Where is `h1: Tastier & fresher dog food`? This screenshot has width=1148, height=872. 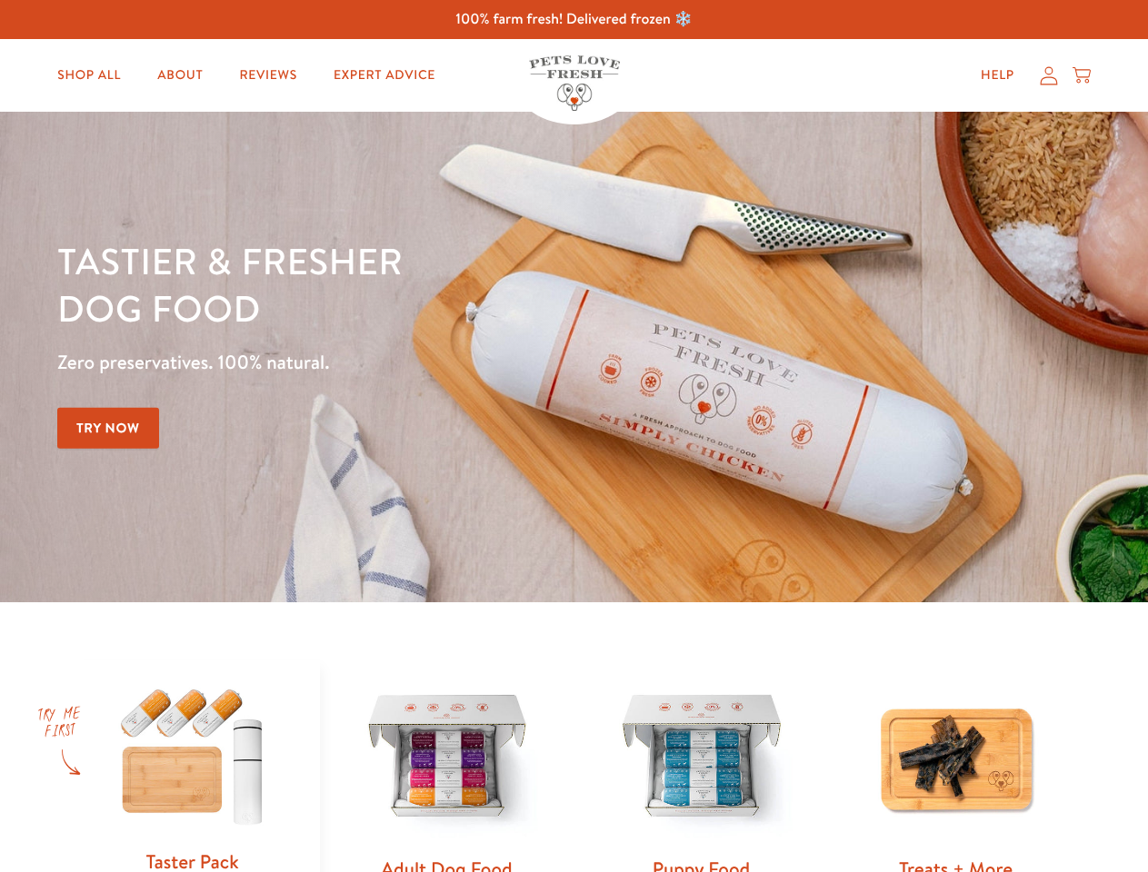 h1: Tastier & fresher dog food is located at coordinates (402, 284).